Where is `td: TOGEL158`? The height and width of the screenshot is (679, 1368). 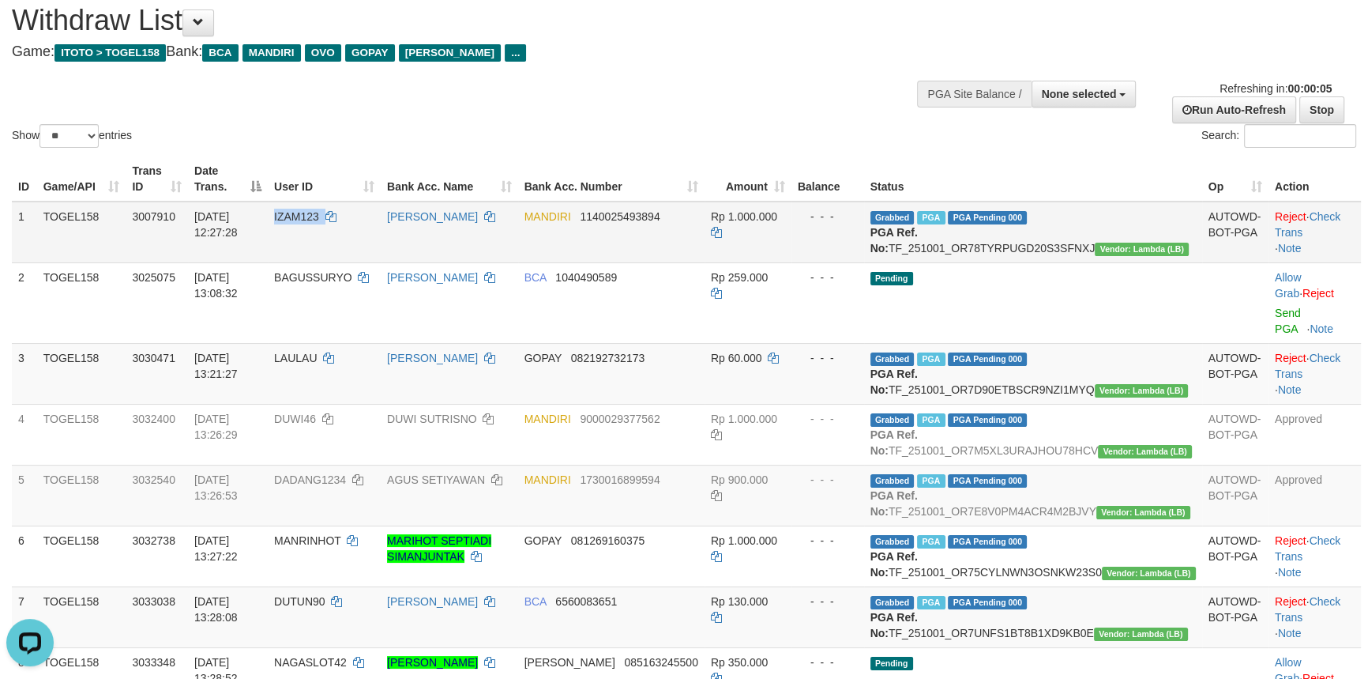
td: TOGEL158 is located at coordinates (81, 232).